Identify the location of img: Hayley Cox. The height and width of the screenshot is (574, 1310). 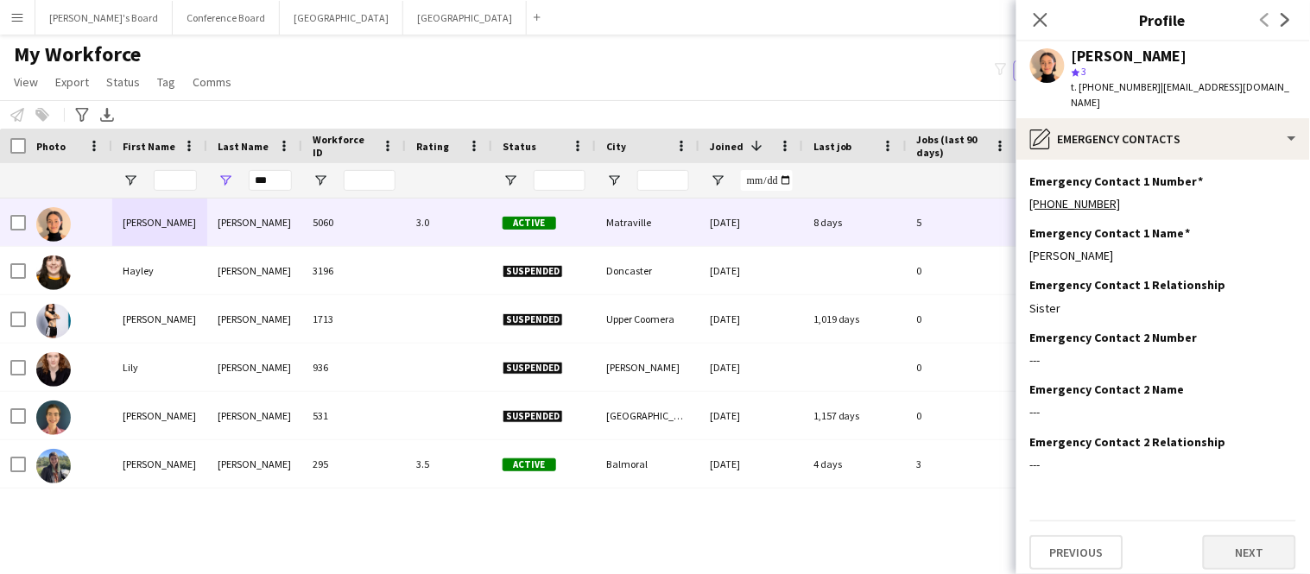
(54, 273).